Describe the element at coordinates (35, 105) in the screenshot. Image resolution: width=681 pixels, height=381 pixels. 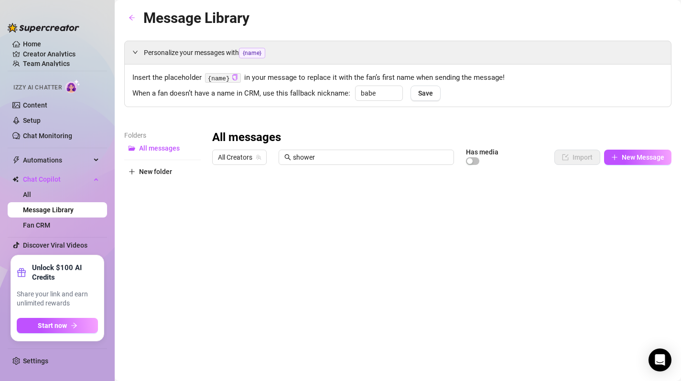
I see `a: Content` at that location.